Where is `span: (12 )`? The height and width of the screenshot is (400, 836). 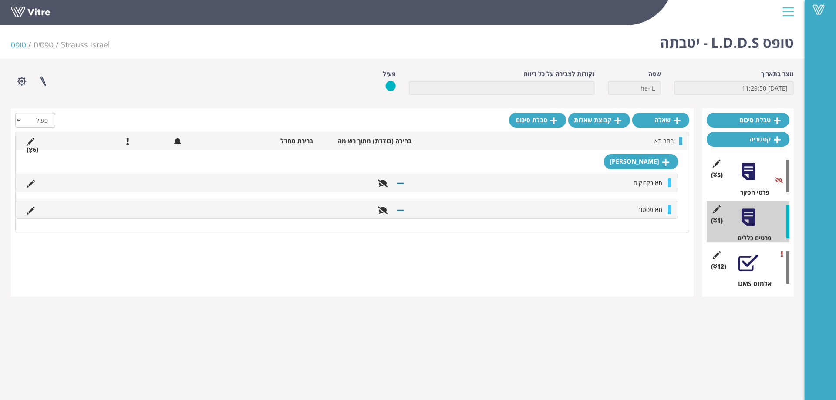
span: (12 ) is located at coordinates (718, 266).